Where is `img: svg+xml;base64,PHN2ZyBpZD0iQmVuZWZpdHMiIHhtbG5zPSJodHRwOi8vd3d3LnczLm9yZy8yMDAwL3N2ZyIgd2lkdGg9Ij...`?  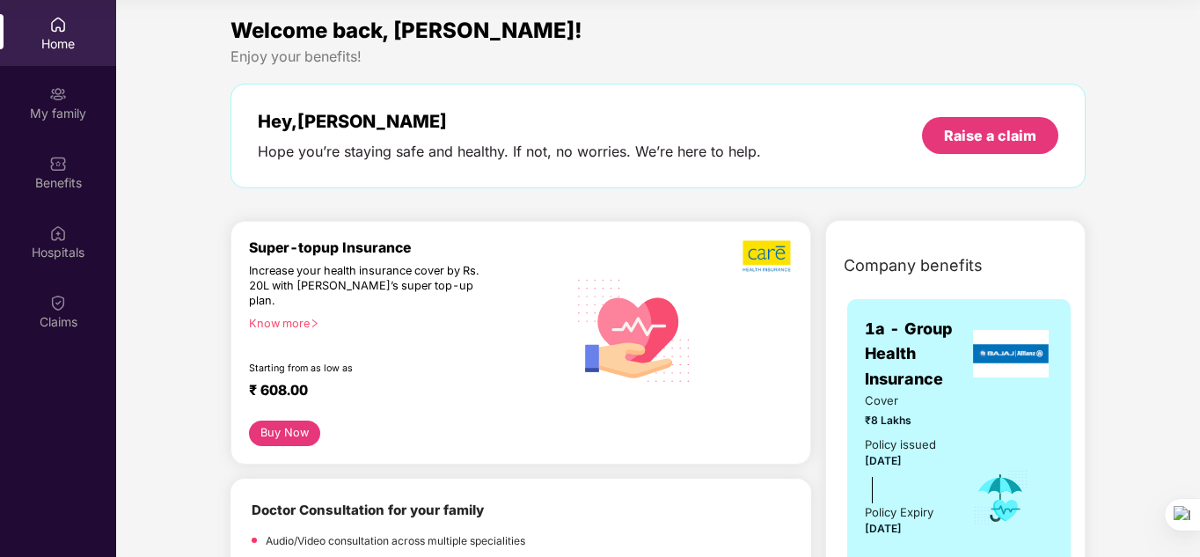
img: svg+xml;base64,PHN2ZyBpZD0iQmVuZWZpdHMiIHhtbG5zPSJodHRwOi8vd3d3LnczLm9yZy8yMDAwL3N2ZyIgd2lkdGg9Ij... is located at coordinates (58, 164).